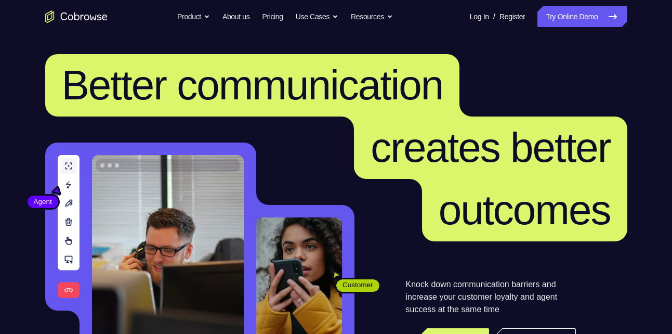 The width and height of the screenshot is (672, 334). Describe the element at coordinates (76, 17) in the screenshot. I see `a: Go to the home page` at that location.